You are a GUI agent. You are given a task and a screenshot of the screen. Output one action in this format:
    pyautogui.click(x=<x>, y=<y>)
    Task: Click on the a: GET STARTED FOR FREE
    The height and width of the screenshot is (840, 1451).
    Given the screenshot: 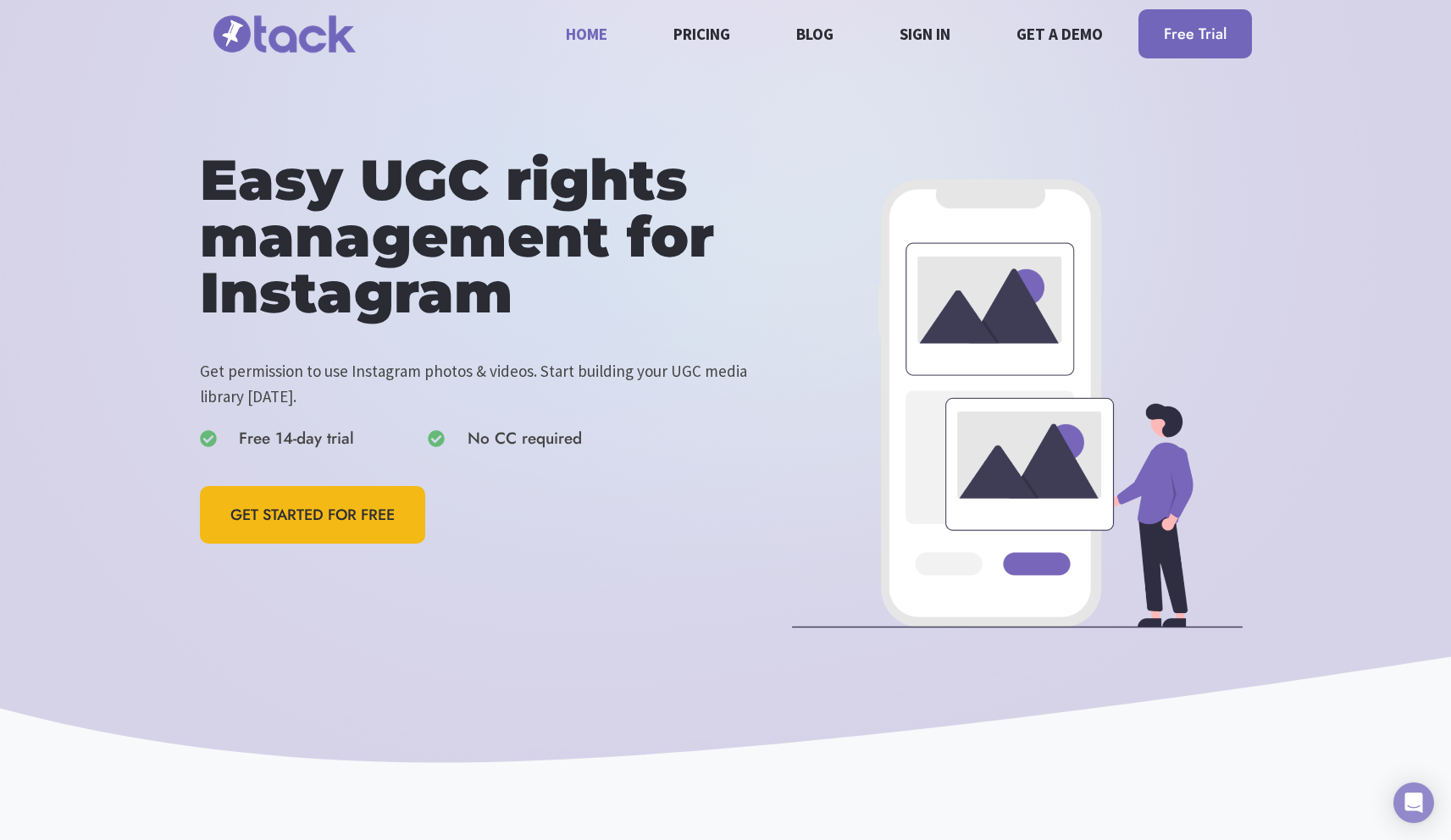 What is the action you would take?
    pyautogui.click(x=312, y=515)
    